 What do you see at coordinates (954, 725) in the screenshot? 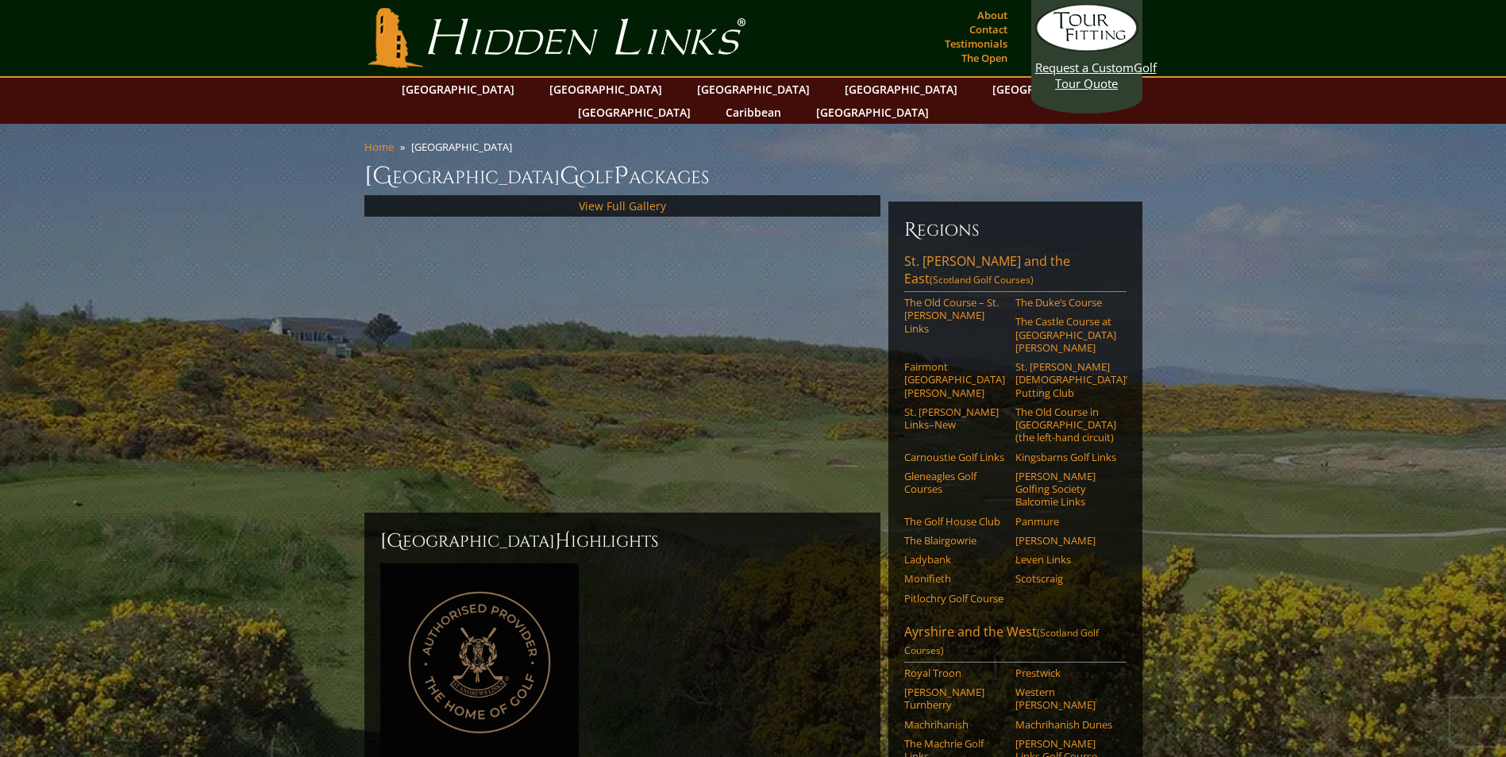
I see `a: Machrihanish` at bounding box center [954, 725].